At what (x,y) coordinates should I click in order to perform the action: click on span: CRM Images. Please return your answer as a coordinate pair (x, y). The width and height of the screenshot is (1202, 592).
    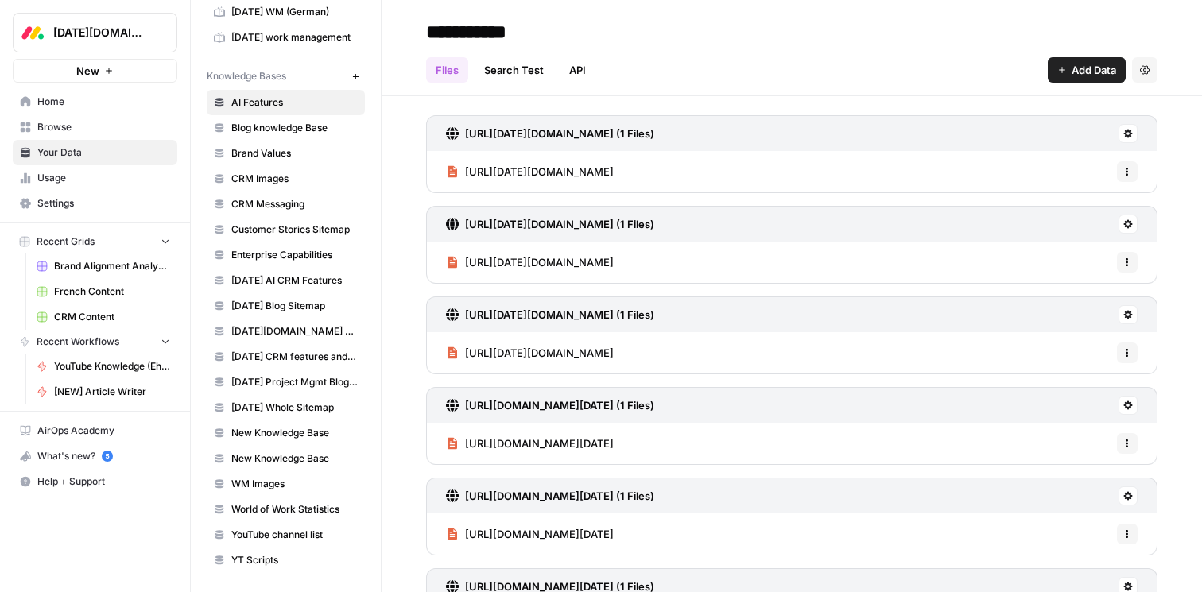
    Looking at the image, I should click on (294, 179).